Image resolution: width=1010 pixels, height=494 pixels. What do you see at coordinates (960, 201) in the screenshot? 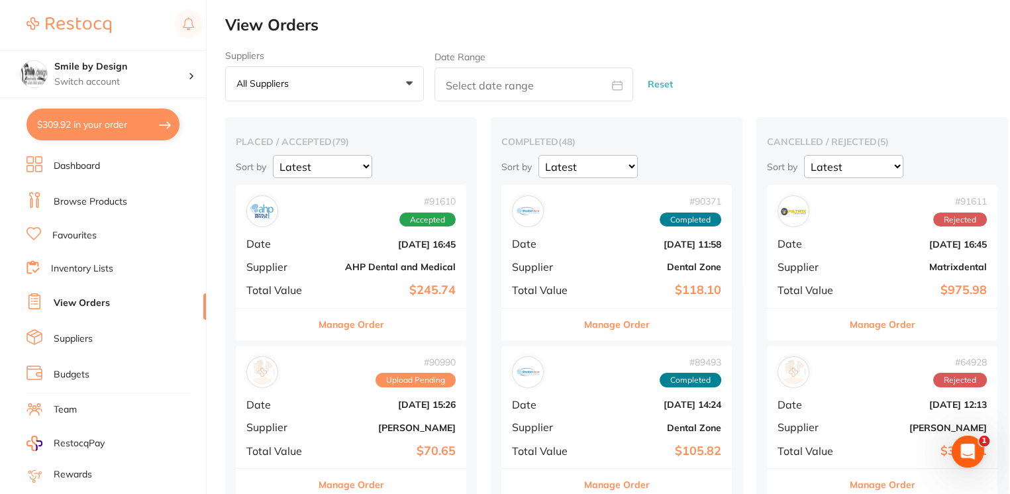
I see `span: # 91611` at bounding box center [960, 201].